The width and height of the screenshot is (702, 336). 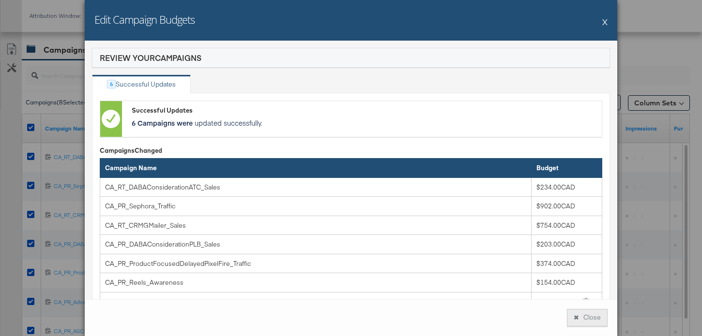 What do you see at coordinates (316, 168) in the screenshot?
I see `th: Campaign Name` at bounding box center [316, 168].